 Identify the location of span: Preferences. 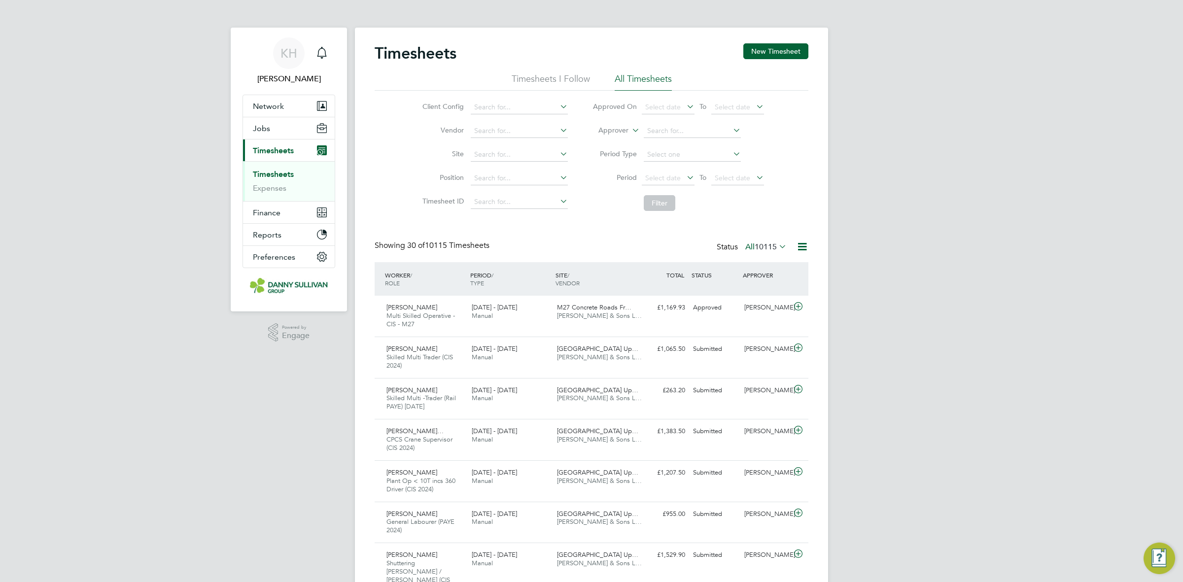
(274, 257).